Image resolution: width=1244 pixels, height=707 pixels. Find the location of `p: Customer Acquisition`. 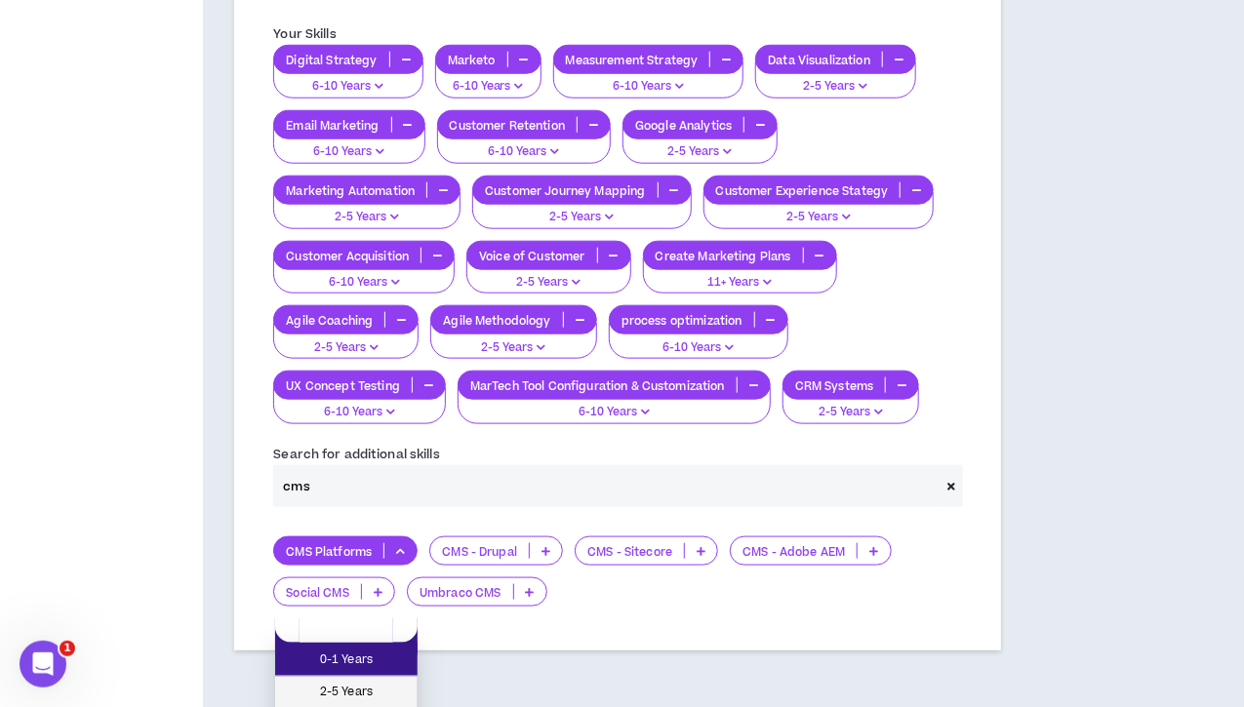

p: Customer Acquisition is located at coordinates (347, 256).